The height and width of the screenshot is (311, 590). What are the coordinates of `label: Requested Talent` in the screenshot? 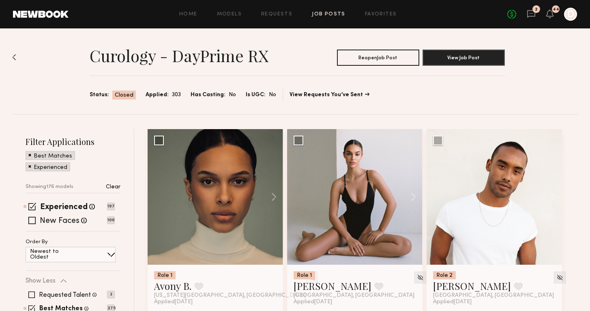 It's located at (65, 295).